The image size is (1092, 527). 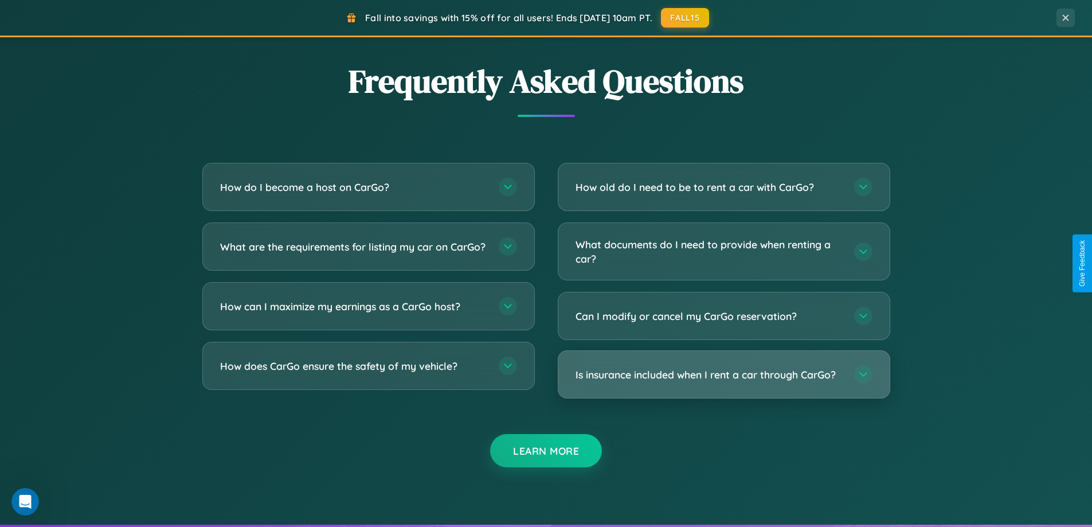 I want to click on div: Give Feedback, so click(x=1082, y=263).